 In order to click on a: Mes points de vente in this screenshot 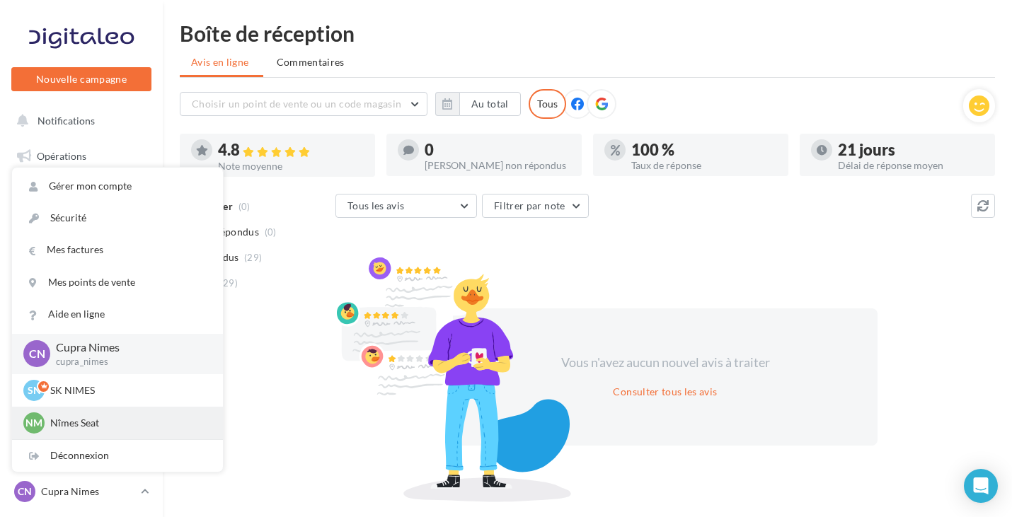, I will do `click(117, 282)`.